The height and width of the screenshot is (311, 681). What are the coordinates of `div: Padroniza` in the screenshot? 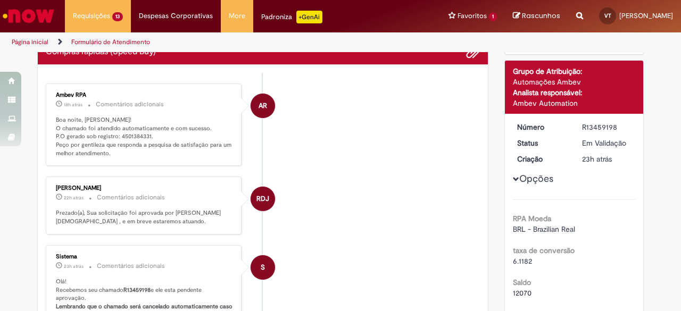 It's located at (292, 17).